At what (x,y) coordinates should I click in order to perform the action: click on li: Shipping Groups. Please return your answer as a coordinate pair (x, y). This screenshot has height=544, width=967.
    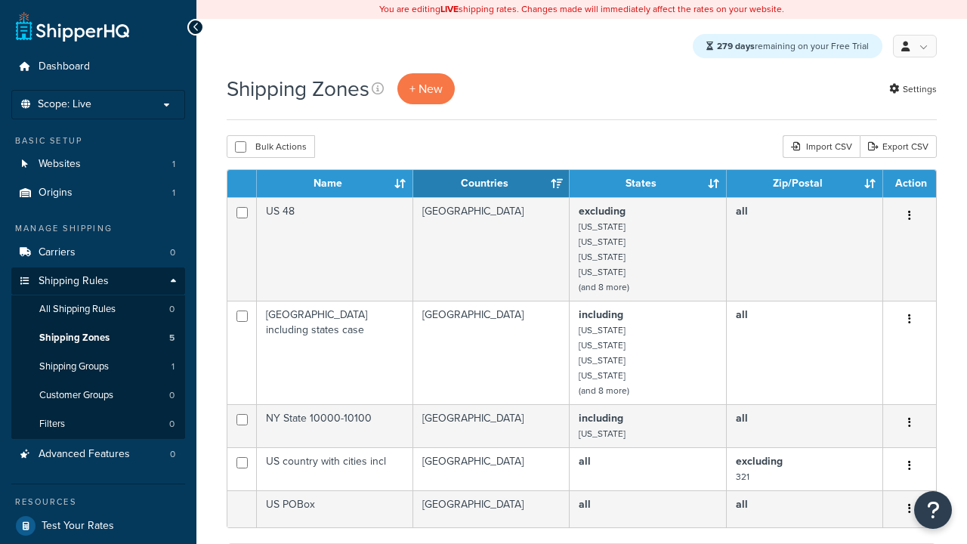
    Looking at the image, I should click on (98, 367).